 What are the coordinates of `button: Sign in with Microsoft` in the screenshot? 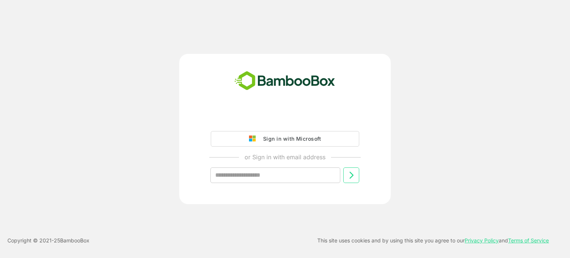 It's located at (285, 139).